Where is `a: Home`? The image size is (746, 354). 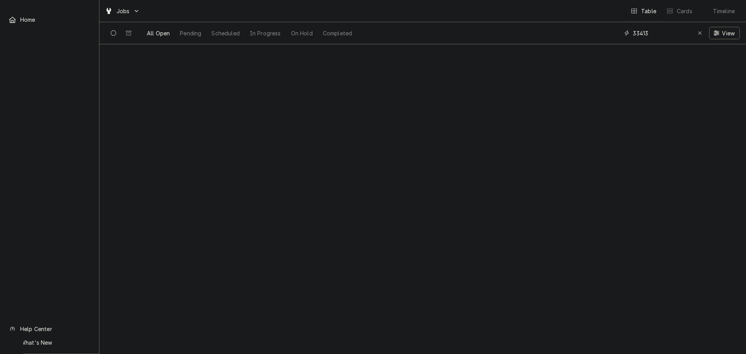
a: Home is located at coordinates (49, 19).